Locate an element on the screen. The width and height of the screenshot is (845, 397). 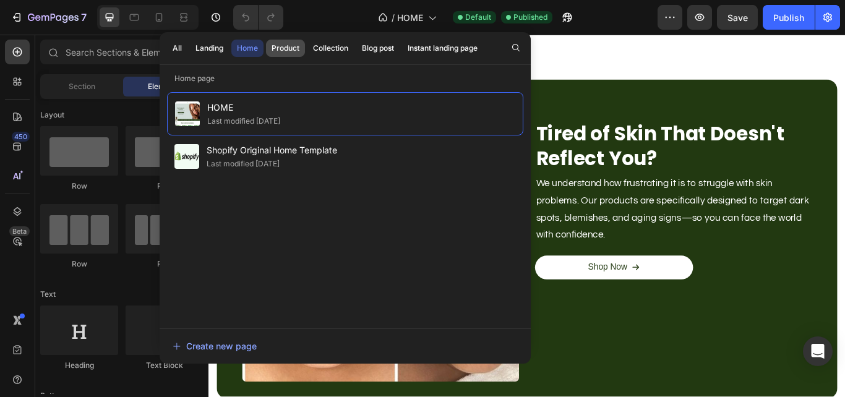
button: All is located at coordinates (177, 48).